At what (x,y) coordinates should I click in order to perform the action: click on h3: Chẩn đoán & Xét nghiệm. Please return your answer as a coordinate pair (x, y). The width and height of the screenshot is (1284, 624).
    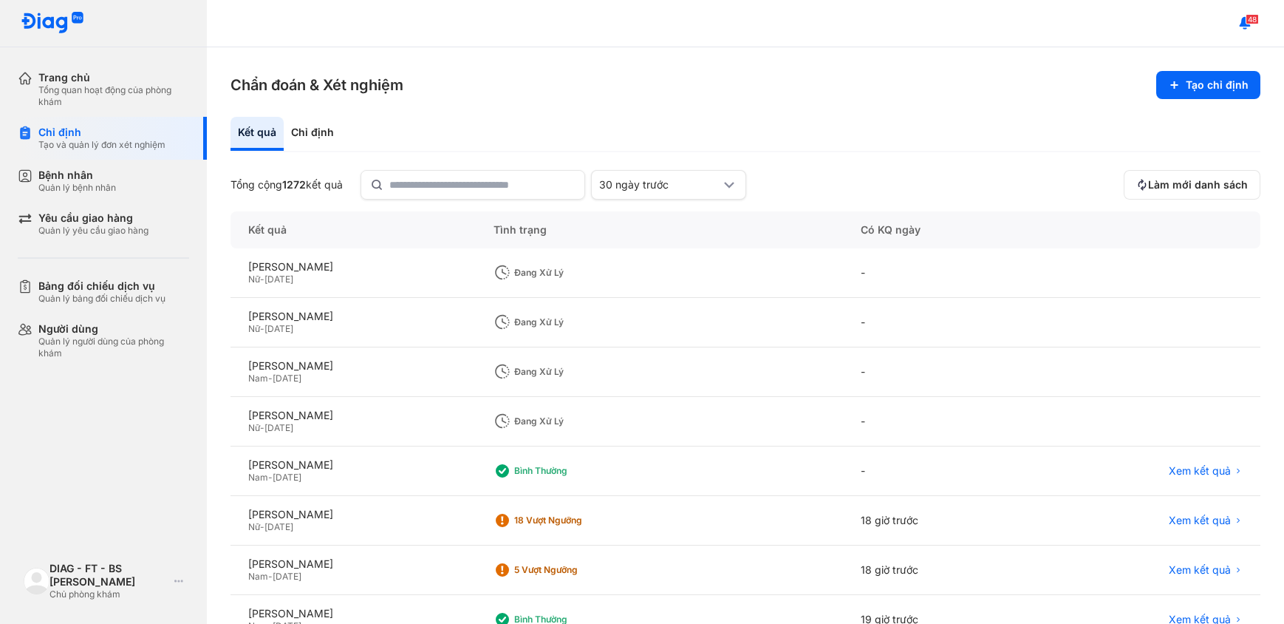
    Looking at the image, I should click on (317, 85).